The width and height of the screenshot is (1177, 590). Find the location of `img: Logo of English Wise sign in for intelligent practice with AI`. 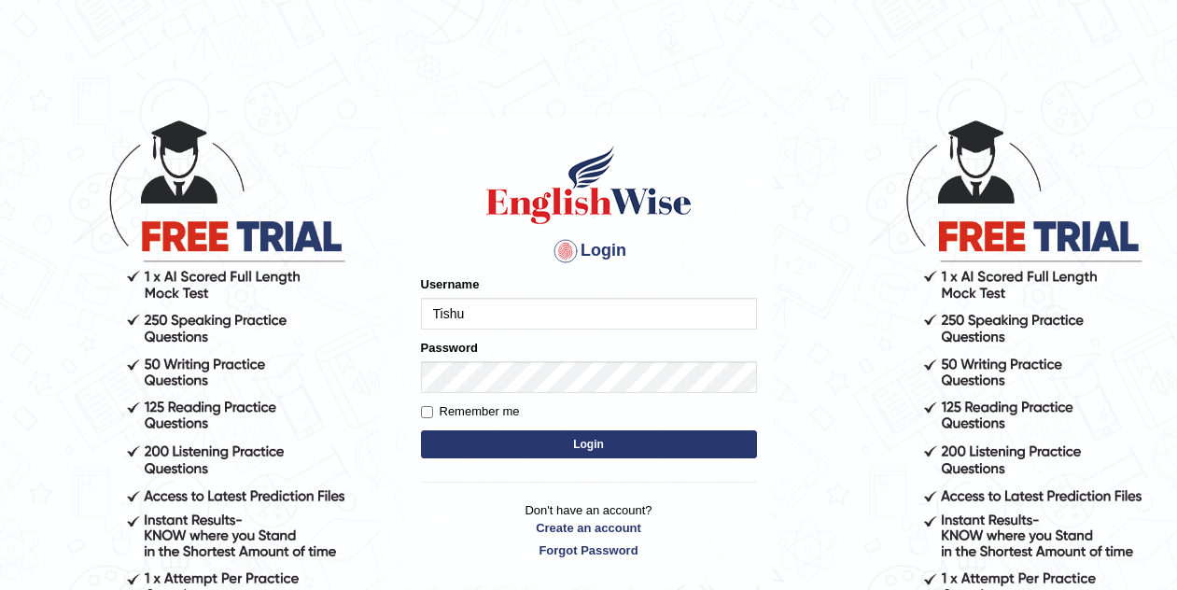

img: Logo of English Wise sign in for intelligent practice with AI is located at coordinates (589, 185).